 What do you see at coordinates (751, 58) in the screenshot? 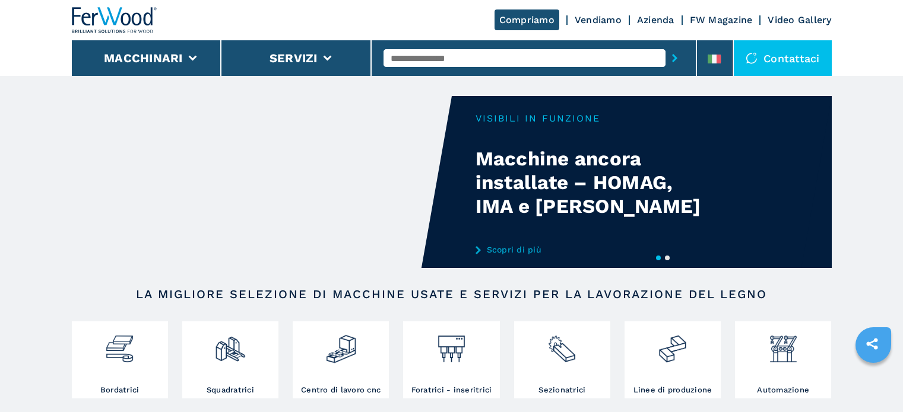
I see `img: Contattaci` at bounding box center [751, 58].